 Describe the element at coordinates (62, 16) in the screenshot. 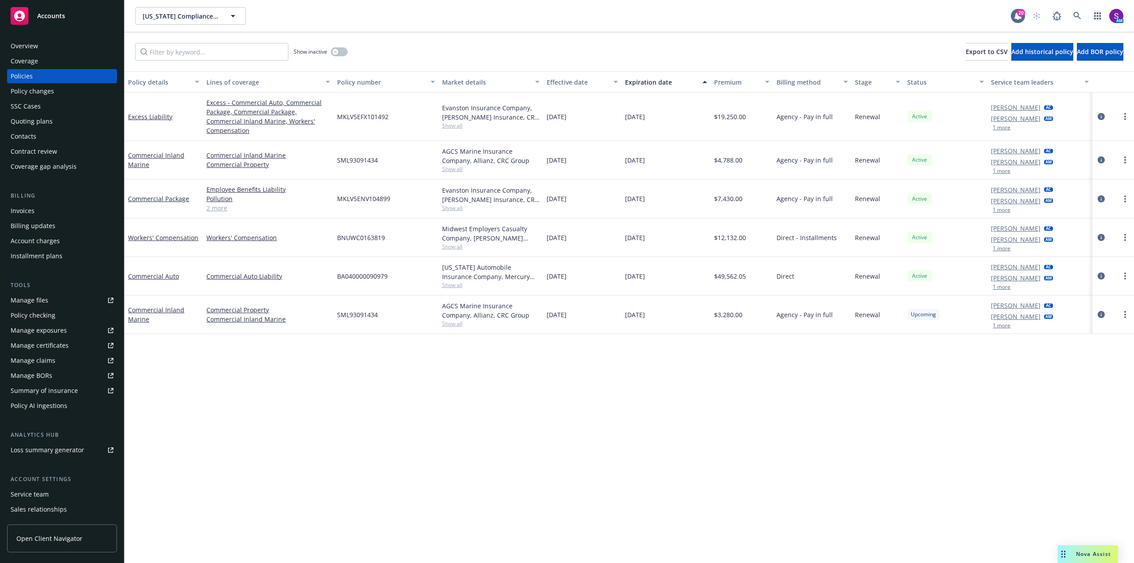

I see `a: Accounts` at that location.